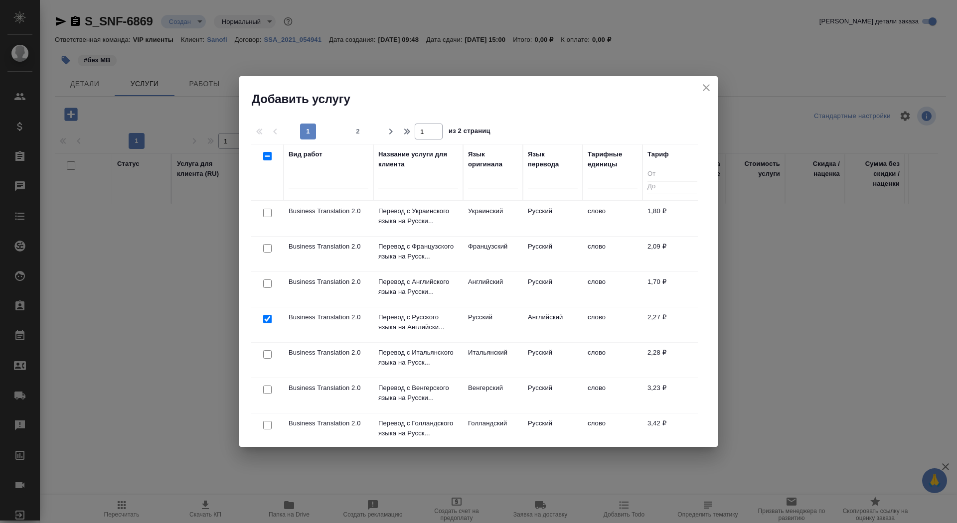 This screenshot has width=957, height=523. Describe the element at coordinates (672, 290) in the screenshot. I see `td: 1,70 ₽` at that location.